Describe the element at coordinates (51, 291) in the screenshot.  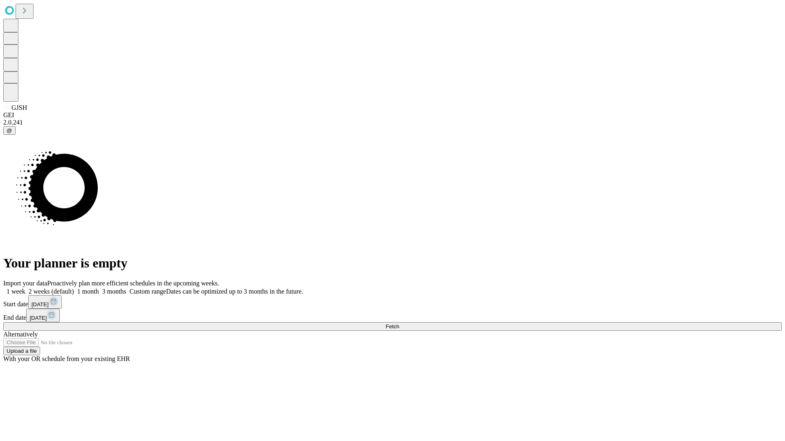
I see `span: 2 weeks (default)` at that location.